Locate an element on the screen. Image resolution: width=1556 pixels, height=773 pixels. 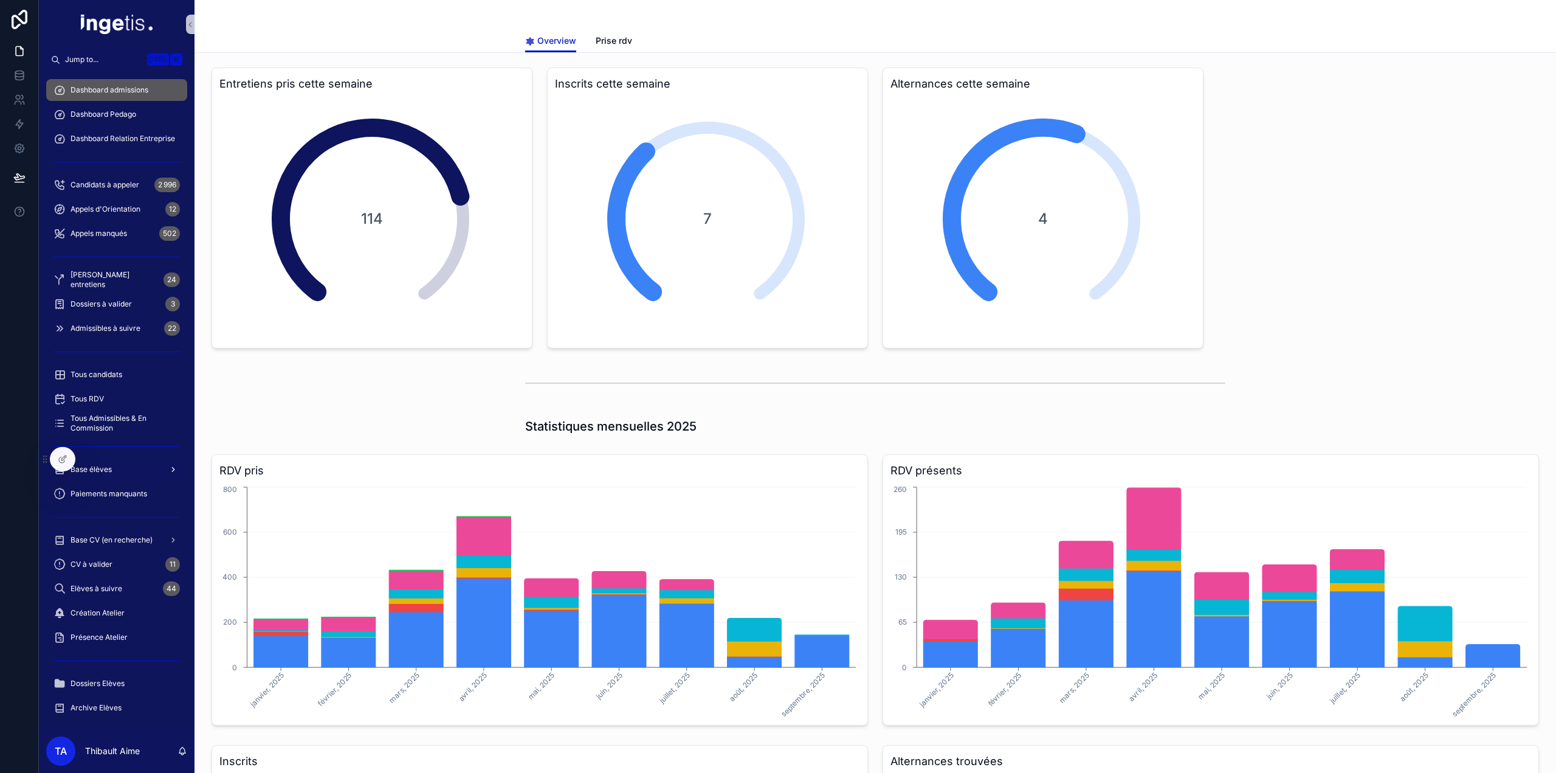
tspan: 65 is located at coordinates (903, 621).